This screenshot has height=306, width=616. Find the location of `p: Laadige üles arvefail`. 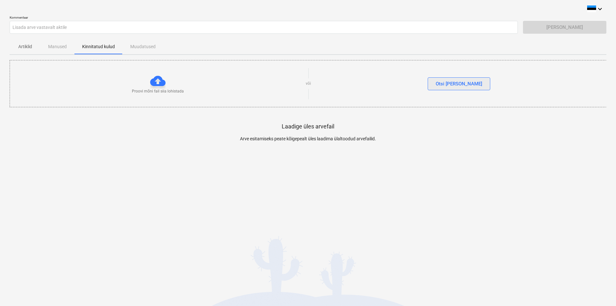

p: Laadige üles arvefail is located at coordinates (308, 126).